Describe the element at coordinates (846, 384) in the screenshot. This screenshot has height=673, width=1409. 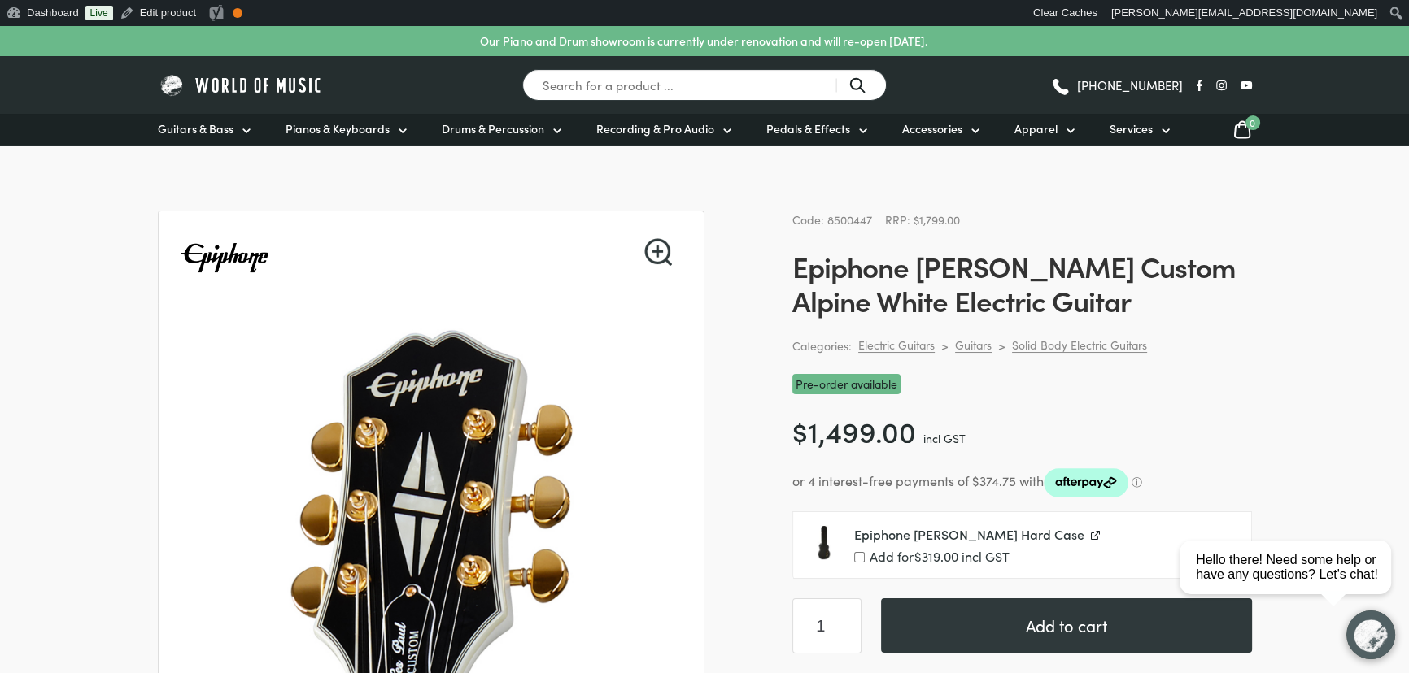
I see `span: Pre-order available` at that location.